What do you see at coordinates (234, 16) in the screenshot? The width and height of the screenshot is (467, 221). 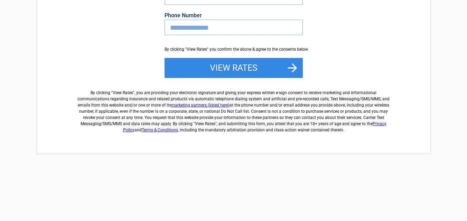 I see `label: Phone Number` at bounding box center [234, 16].